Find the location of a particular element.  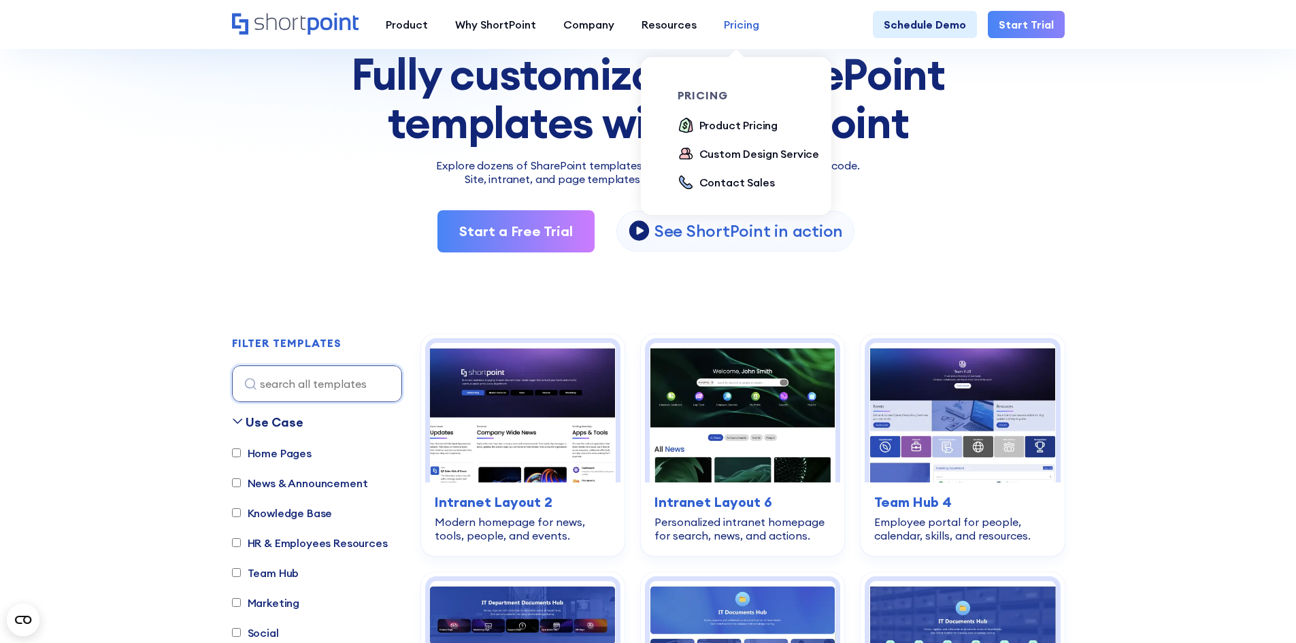

h3: Team Hub 4 is located at coordinates (962, 502).